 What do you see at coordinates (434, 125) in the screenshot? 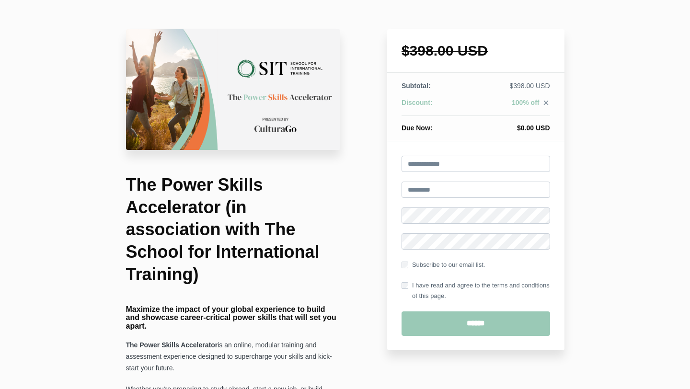
I see `th: Due Now:` at bounding box center [434, 125].